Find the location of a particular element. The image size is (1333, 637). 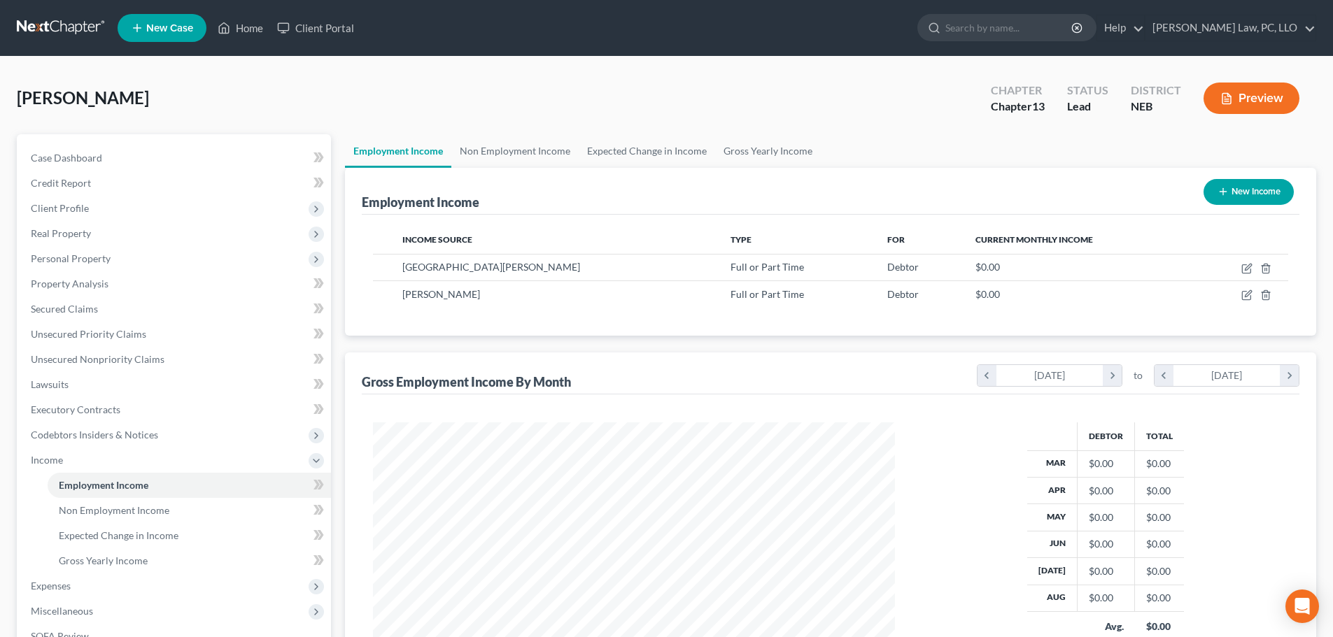

span: Income is located at coordinates (47, 460).